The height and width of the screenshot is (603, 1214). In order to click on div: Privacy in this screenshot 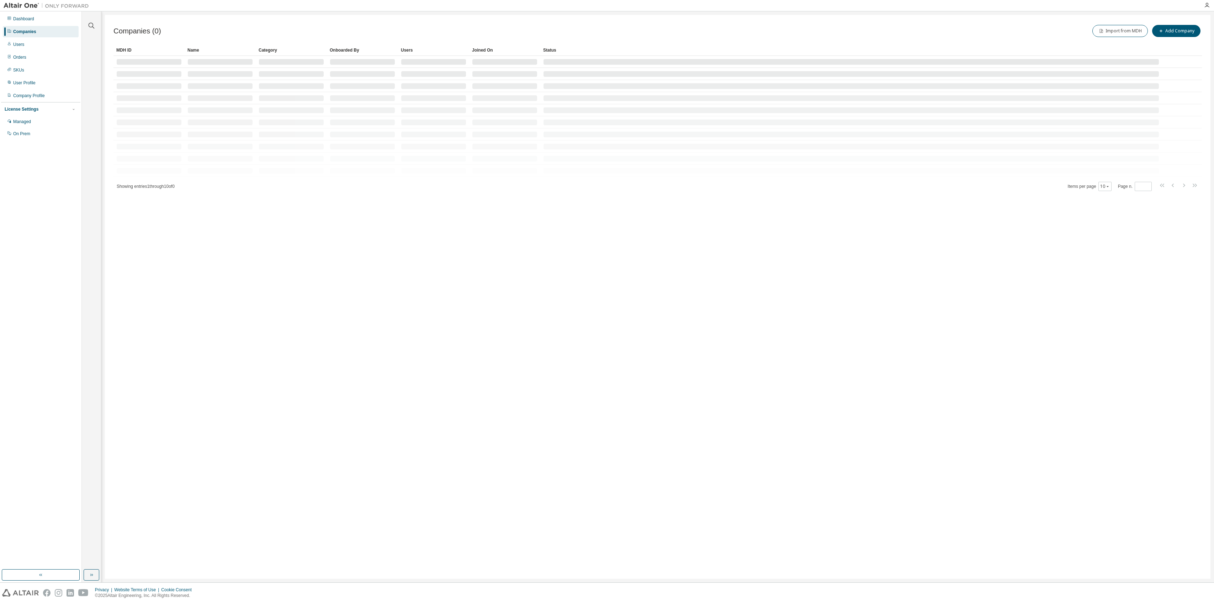, I will do `click(105, 590)`.